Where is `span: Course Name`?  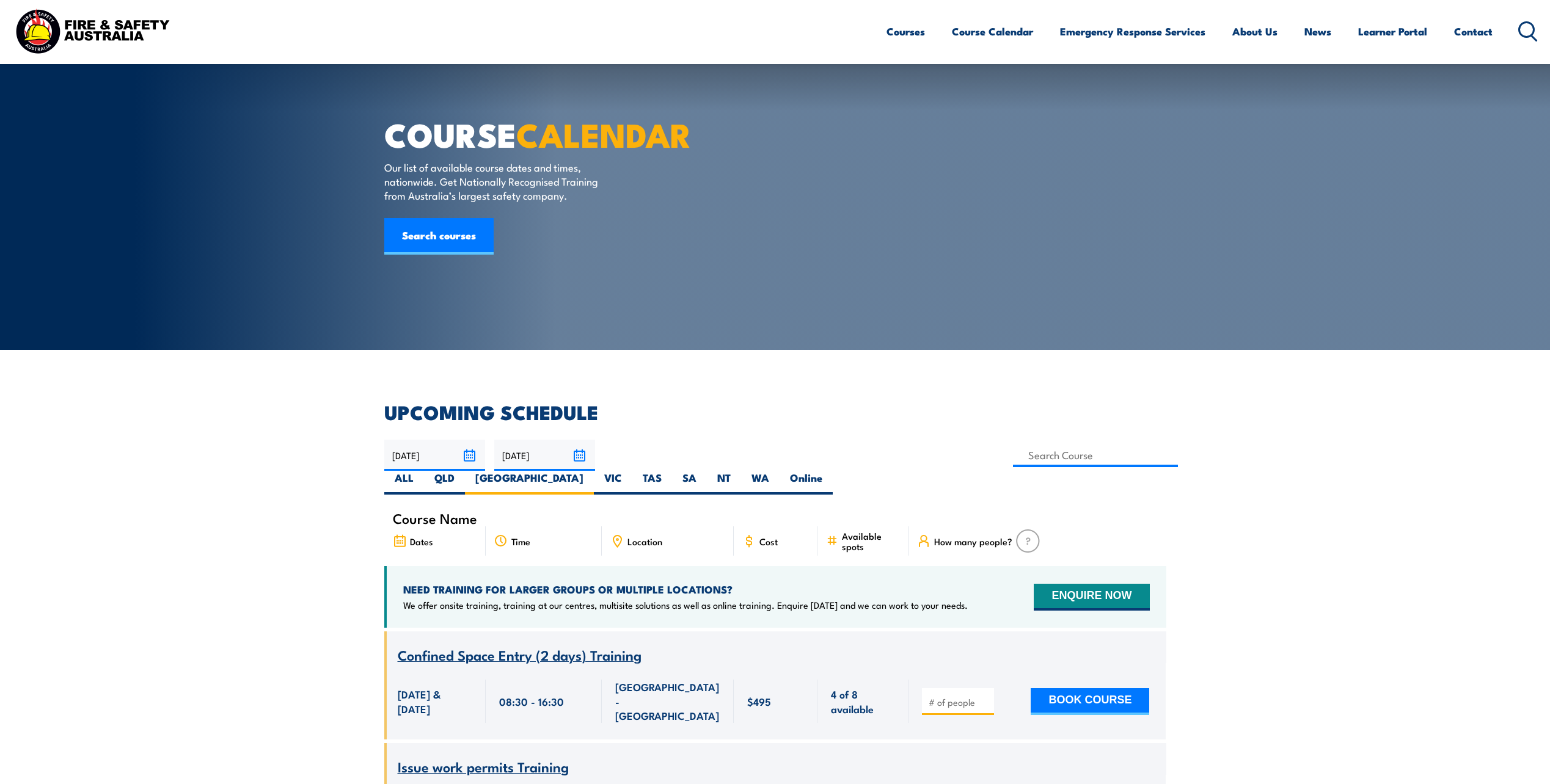 span: Course Name is located at coordinates (435, 518).